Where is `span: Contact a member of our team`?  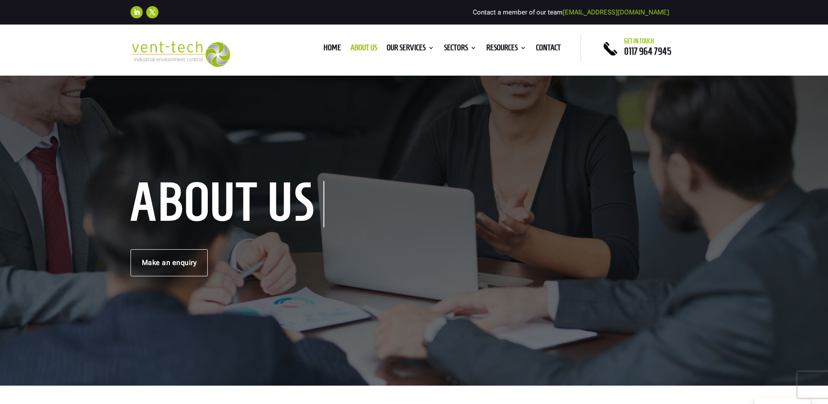 span: Contact a member of our team is located at coordinates (571, 12).